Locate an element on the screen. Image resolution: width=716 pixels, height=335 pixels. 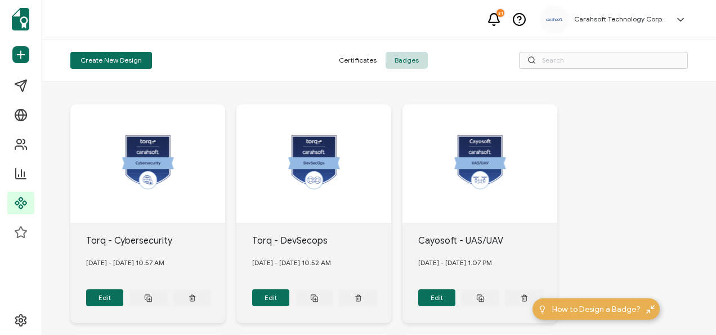
input: Search is located at coordinates (604, 60).